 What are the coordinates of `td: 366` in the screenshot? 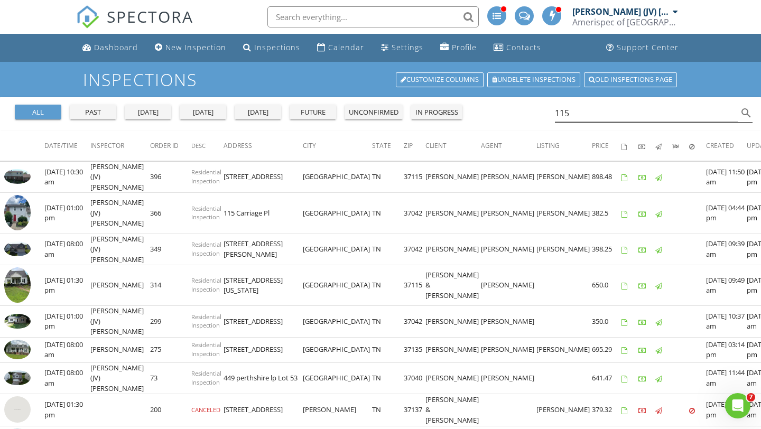 It's located at (171, 213).